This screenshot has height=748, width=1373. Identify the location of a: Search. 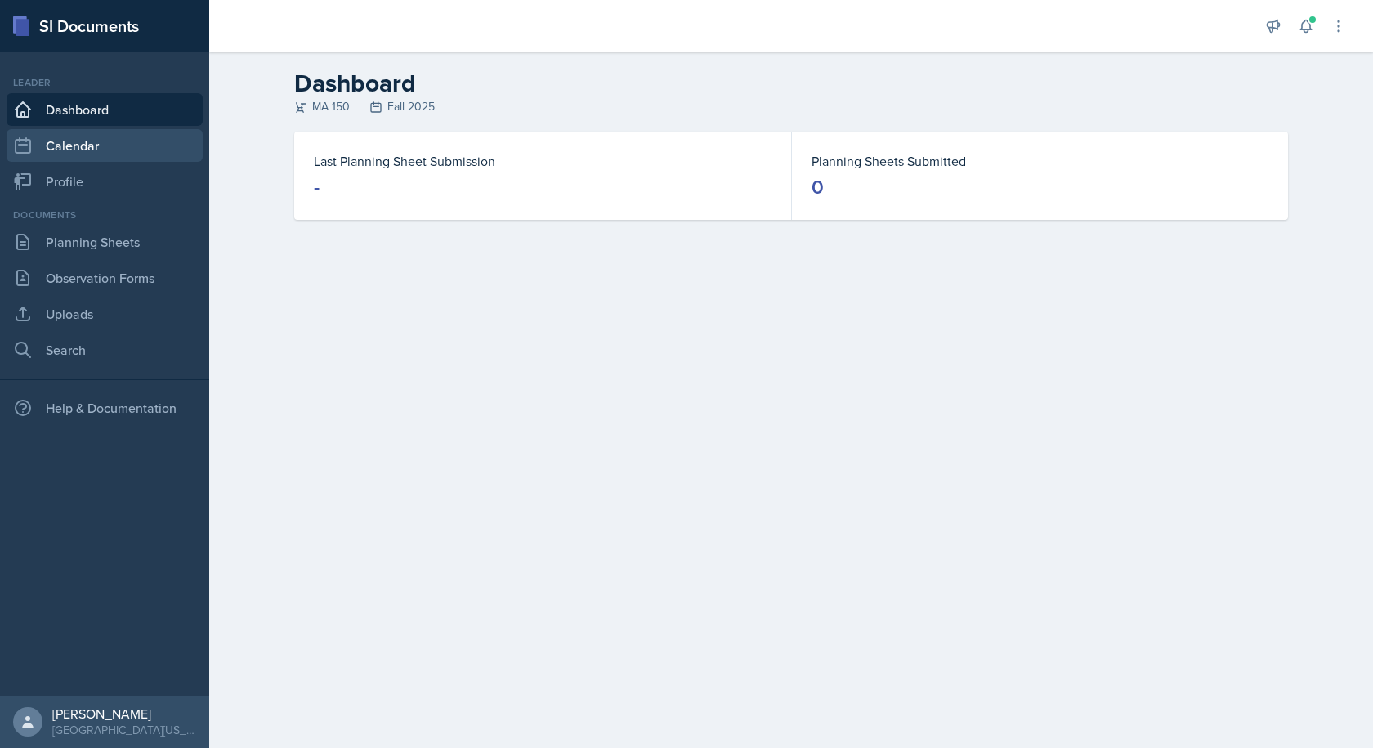
(105, 350).